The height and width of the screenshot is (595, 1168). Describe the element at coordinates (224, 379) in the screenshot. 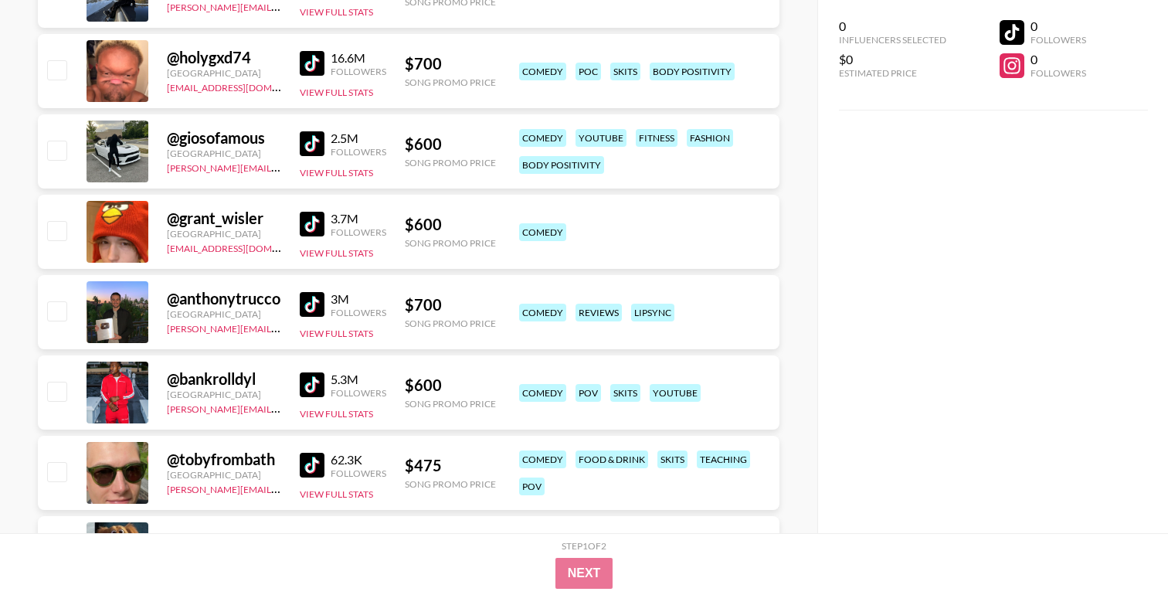

I see `div: @ bankrolldyl` at that location.